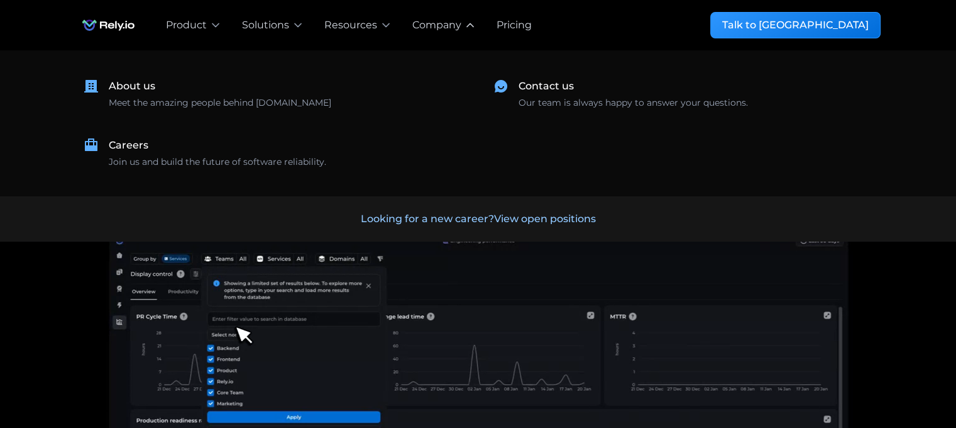  Describe the element at coordinates (132, 86) in the screenshot. I see `div: About us` at that location.